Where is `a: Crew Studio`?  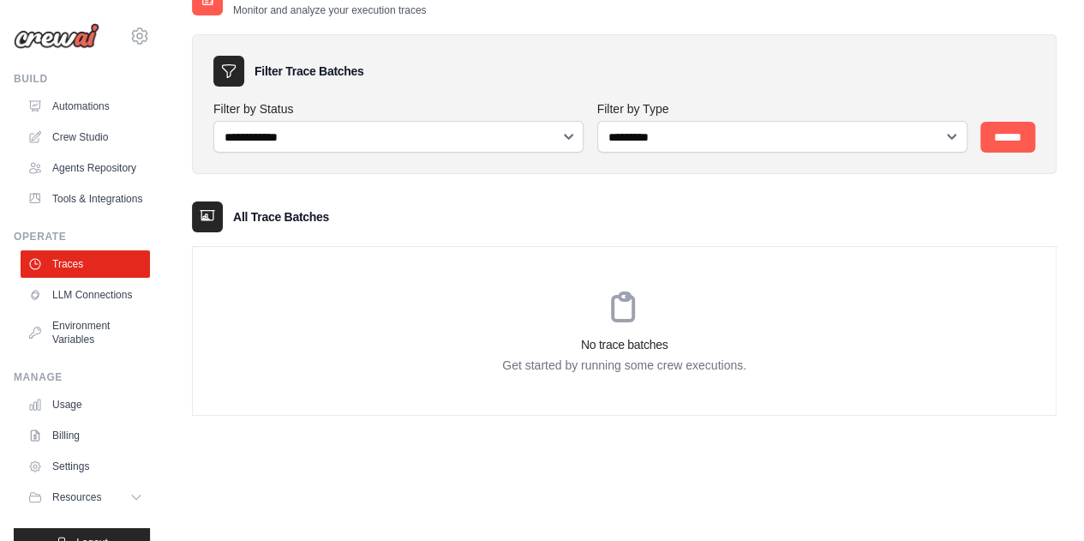 a: Crew Studio is located at coordinates (85, 137).